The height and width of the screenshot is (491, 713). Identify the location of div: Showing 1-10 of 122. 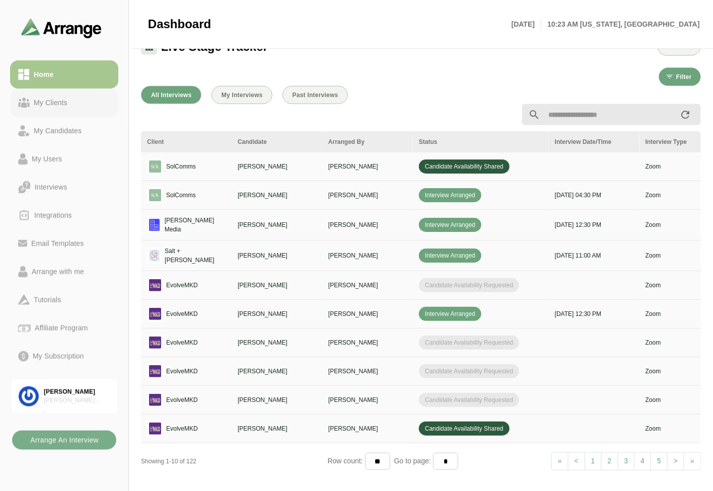
(234, 462).